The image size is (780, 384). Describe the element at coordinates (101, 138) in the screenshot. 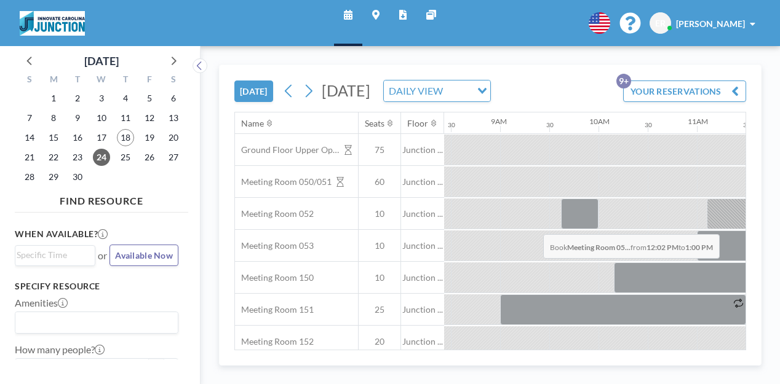

I see `span: Wednesday, September 17, 2025` at that location.